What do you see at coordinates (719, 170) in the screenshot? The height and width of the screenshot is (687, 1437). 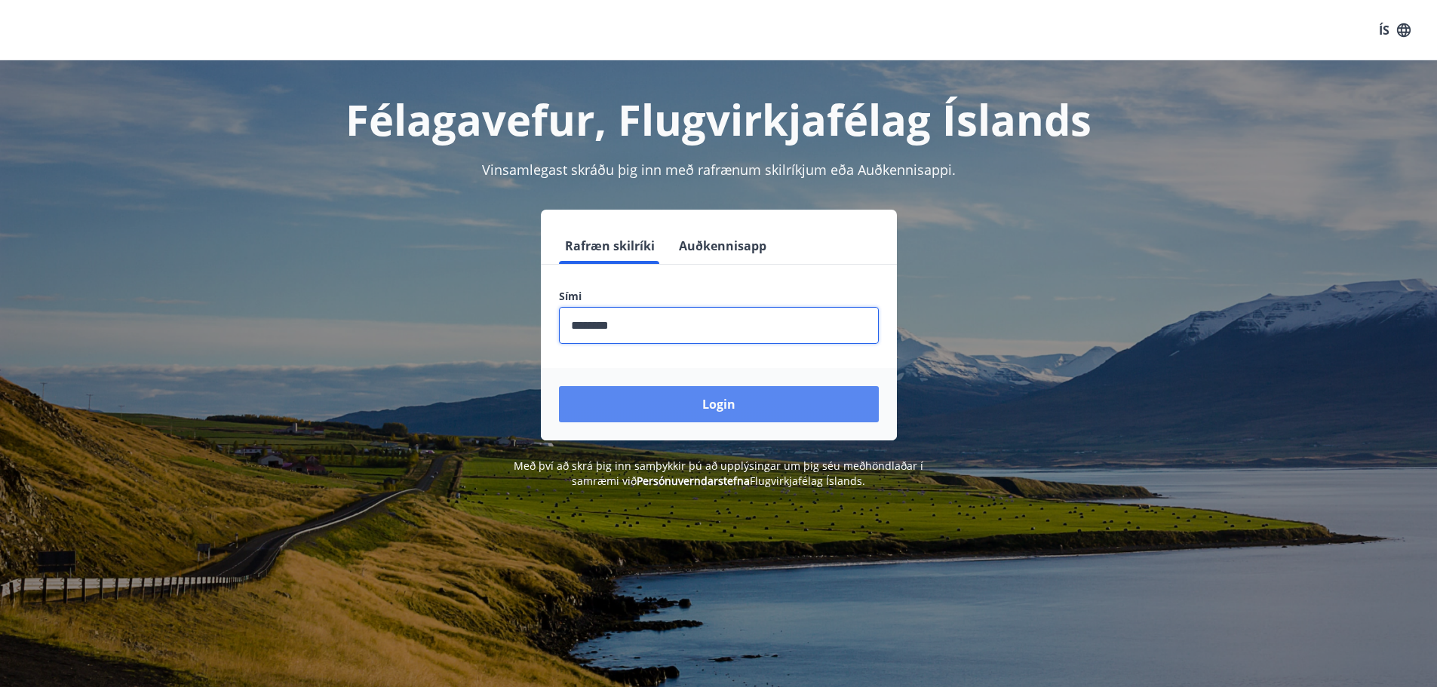 I see `span: Vinsamlegast skráðu þig inn með rafrænum skilríkjum eða Auðkennisappi.` at bounding box center [719, 170].